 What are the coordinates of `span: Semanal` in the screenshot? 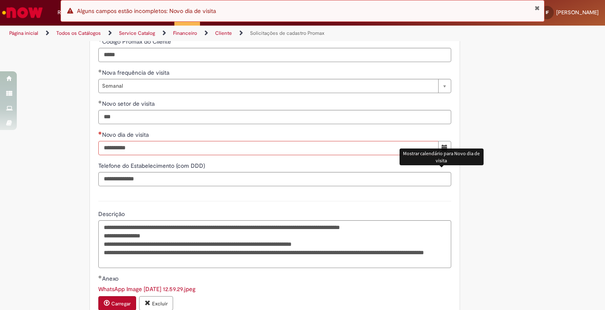 It's located at (268, 86).